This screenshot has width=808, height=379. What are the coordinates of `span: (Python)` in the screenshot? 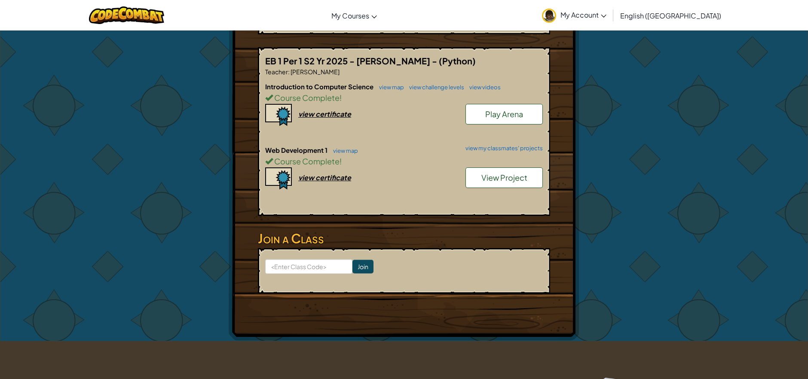 It's located at (457, 61).